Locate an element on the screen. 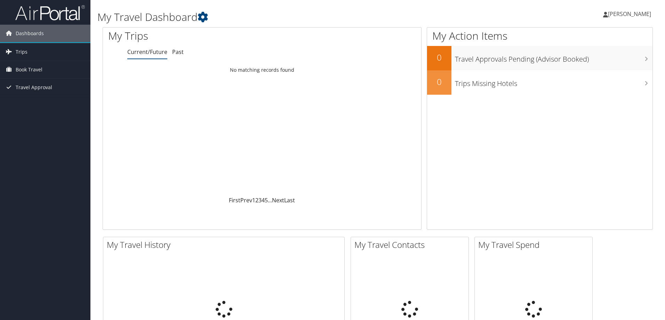 The height and width of the screenshot is (320, 665). h1: My Trips is located at coordinates (196, 36).